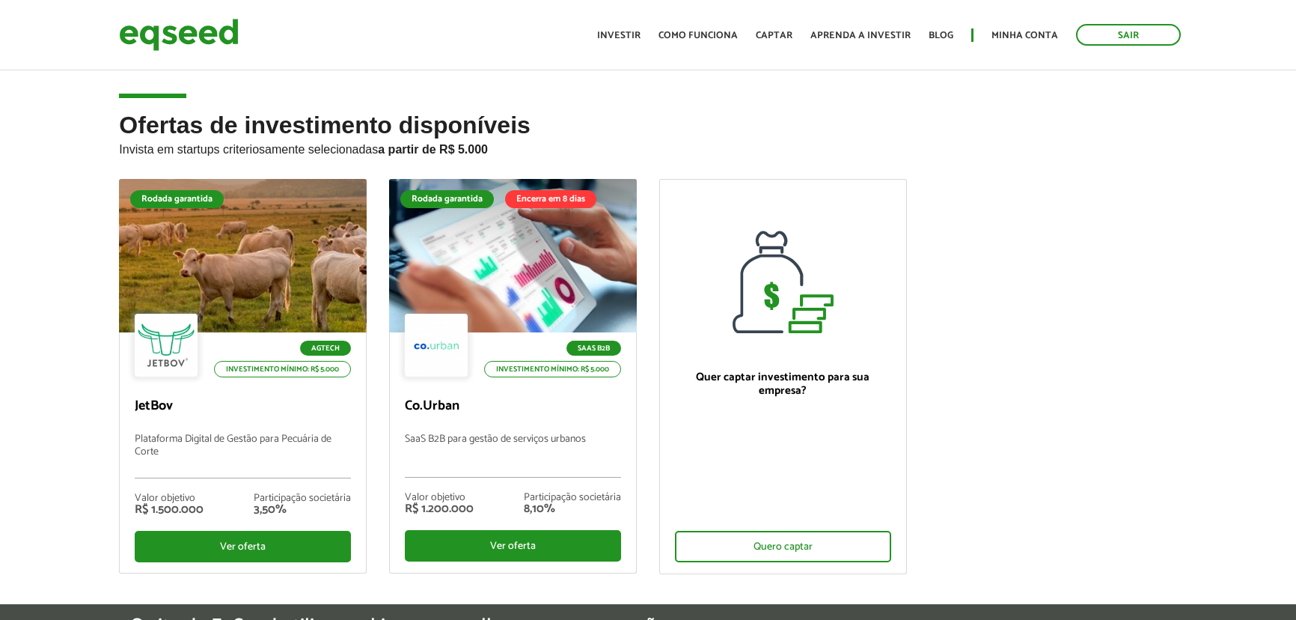 This screenshot has width=1296, height=620. I want to click on a: Aprenda a investir, so click(861, 35).